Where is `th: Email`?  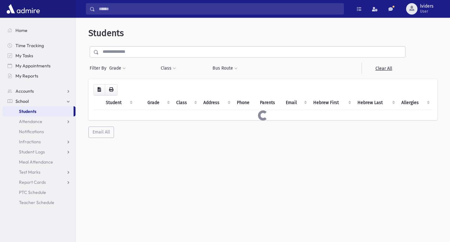
th: Email is located at coordinates (296, 103).